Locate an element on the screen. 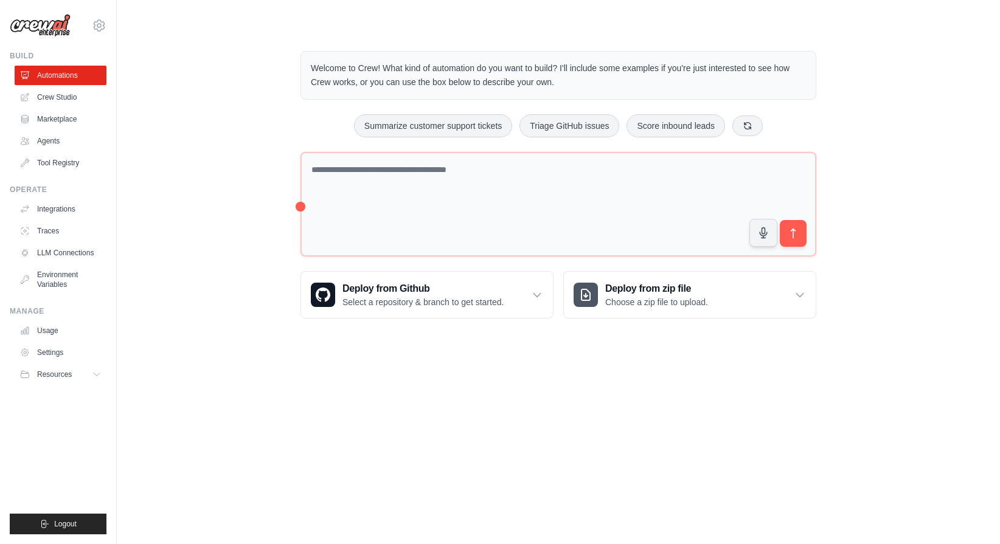 The image size is (1000, 544). p: Choose a zip file to upload. is located at coordinates (656, 302).